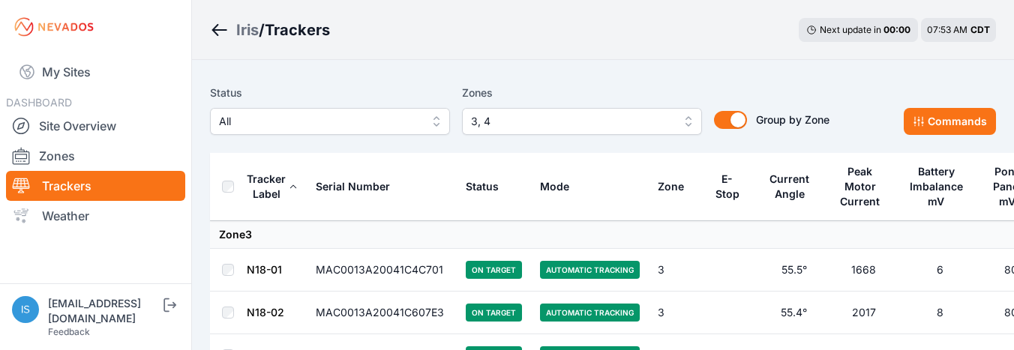 Image resolution: width=1014 pixels, height=350 pixels. I want to click on td: 8, so click(939, 313).